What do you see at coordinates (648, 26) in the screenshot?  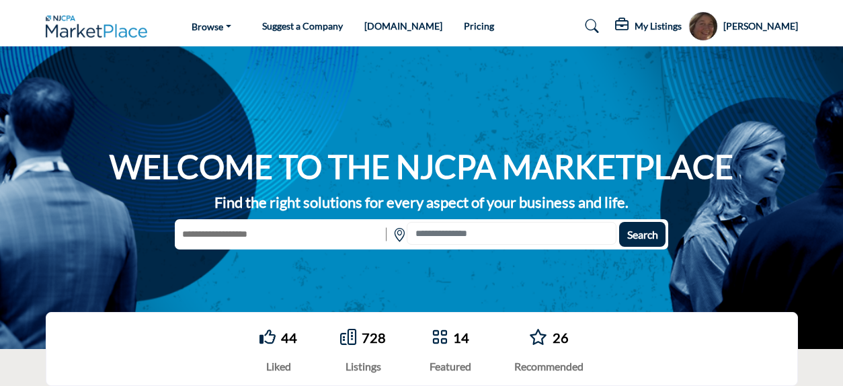 I see `div: My Listings` at bounding box center [648, 26].